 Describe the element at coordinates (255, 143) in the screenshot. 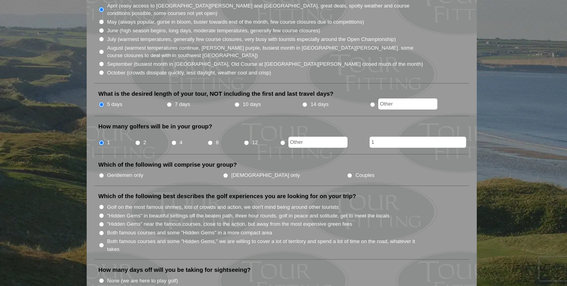

I see `label: 12` at that location.